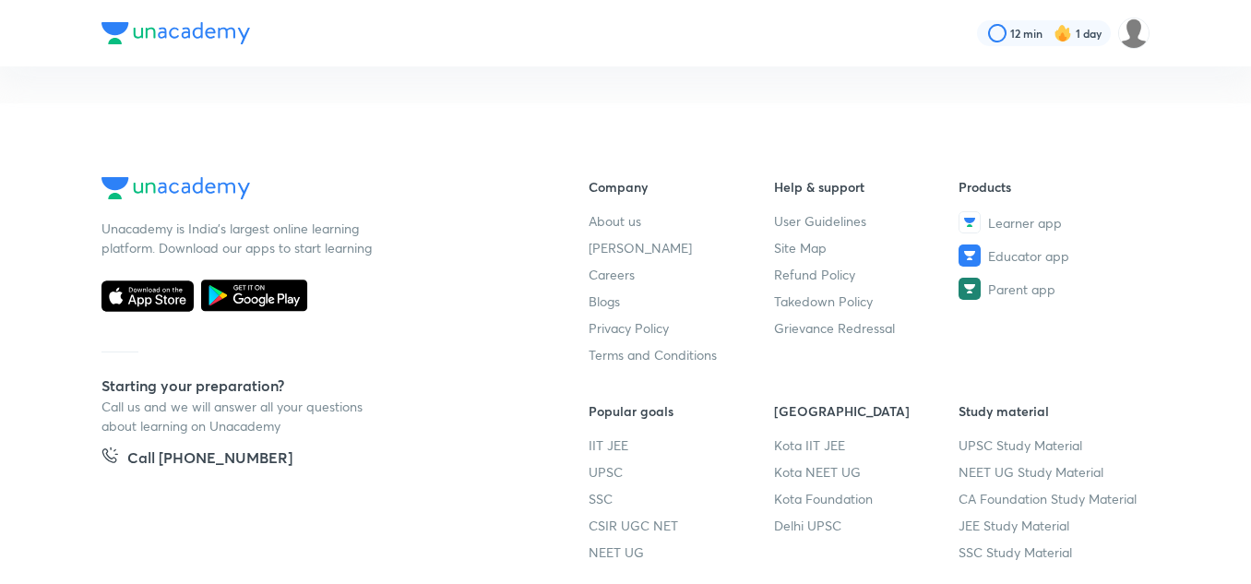 The height and width of the screenshot is (584, 1251). What do you see at coordinates (866, 274) in the screenshot?
I see `a: Refund Policy` at bounding box center [866, 274].